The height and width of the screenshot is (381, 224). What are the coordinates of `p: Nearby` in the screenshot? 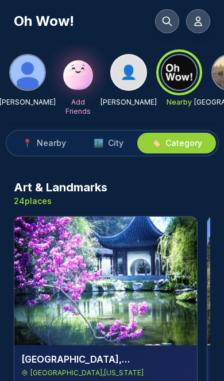 It's located at (179, 102).